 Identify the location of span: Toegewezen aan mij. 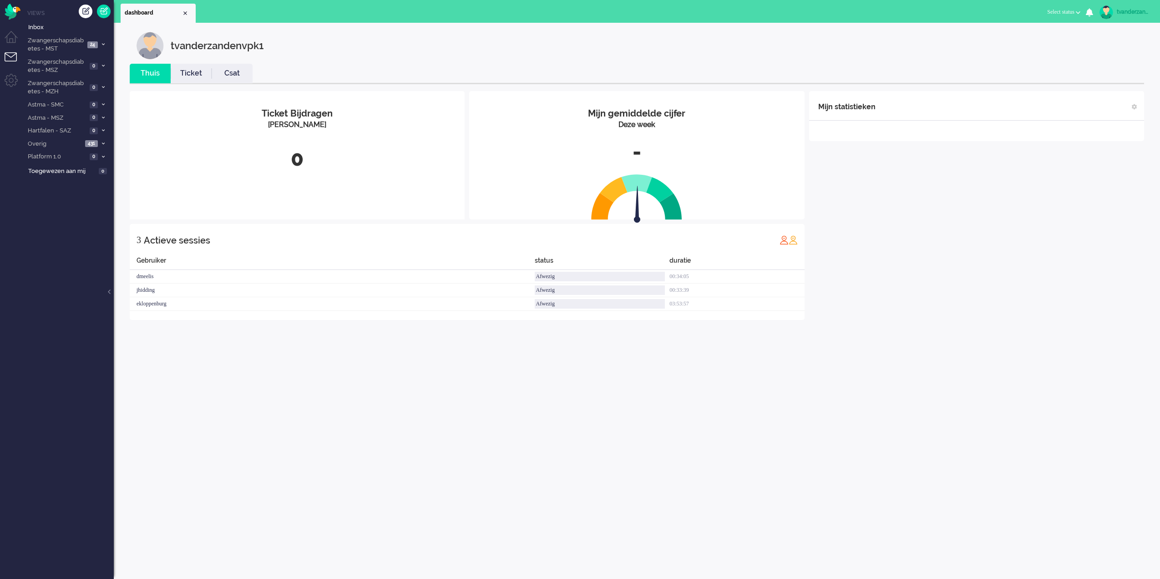
(62, 171).